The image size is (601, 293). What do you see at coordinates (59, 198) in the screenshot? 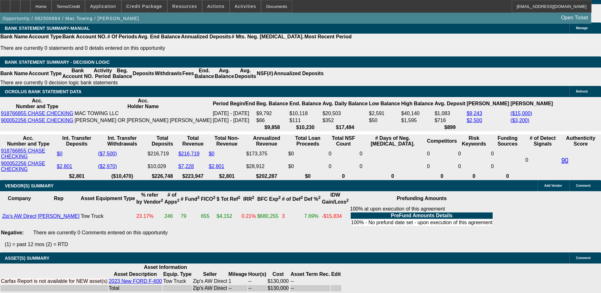
I see `b: Rep` at bounding box center [59, 198].